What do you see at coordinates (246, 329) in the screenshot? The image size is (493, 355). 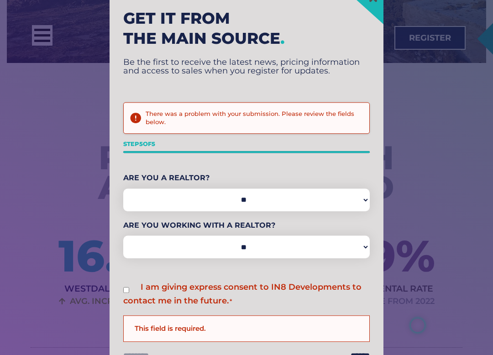 I see `div: This field is required.` at bounding box center [246, 329].